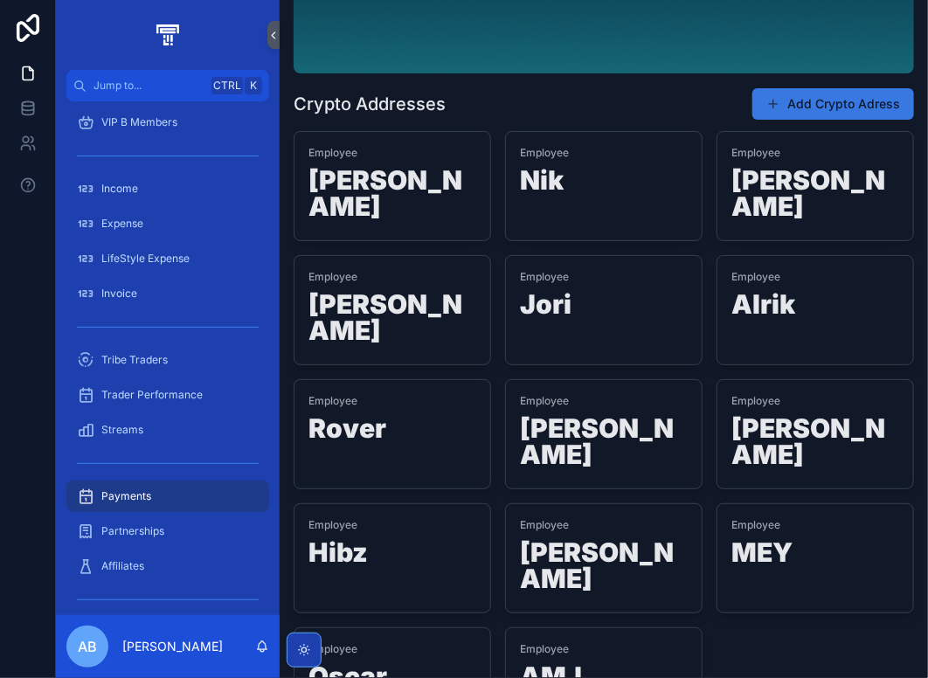 This screenshot has height=678, width=928. What do you see at coordinates (604, 184) in the screenshot?
I see `h1: Nik` at bounding box center [604, 184].